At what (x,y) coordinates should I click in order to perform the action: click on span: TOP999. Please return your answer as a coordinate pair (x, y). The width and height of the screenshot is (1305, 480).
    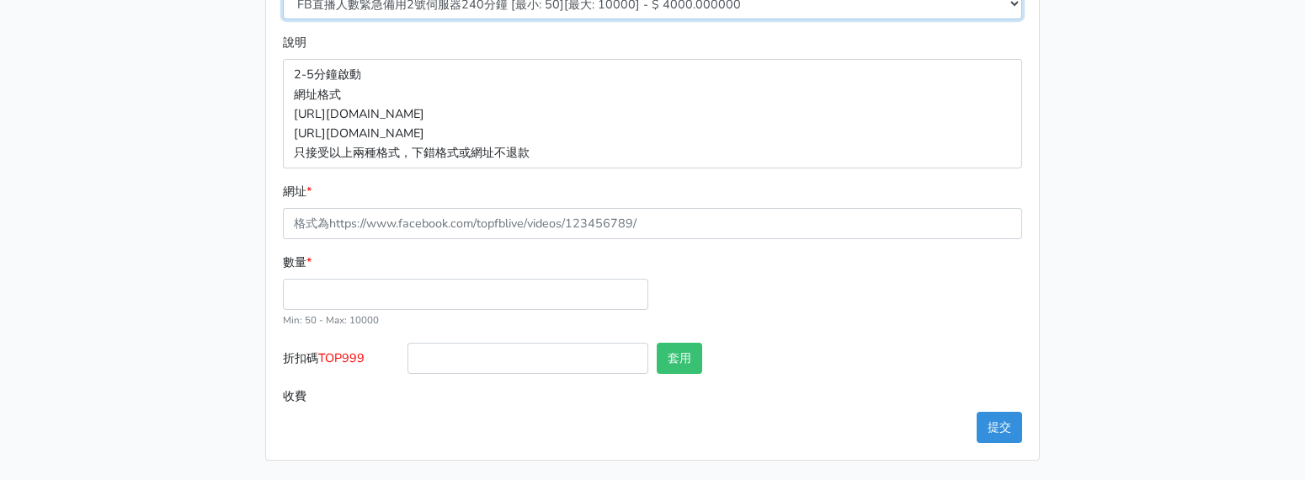
    Looking at the image, I should click on (341, 358).